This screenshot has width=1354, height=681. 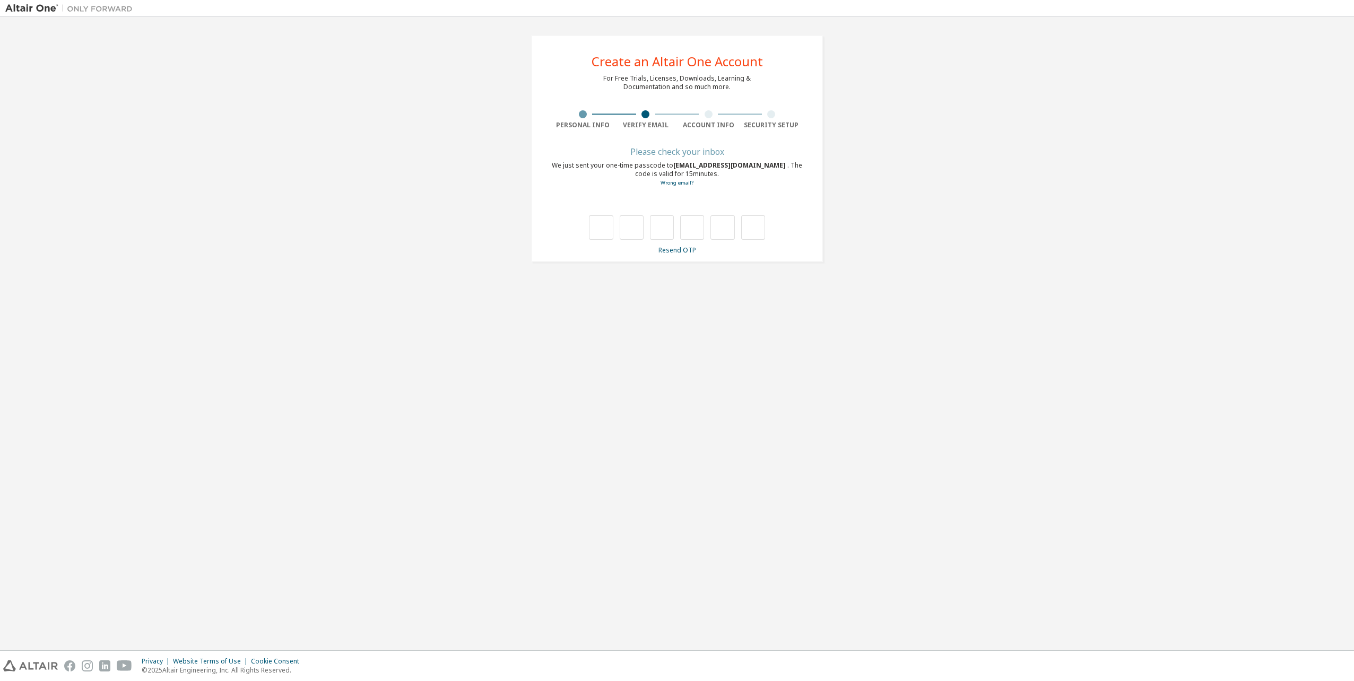 I want to click on div: Privacy, so click(x=157, y=661).